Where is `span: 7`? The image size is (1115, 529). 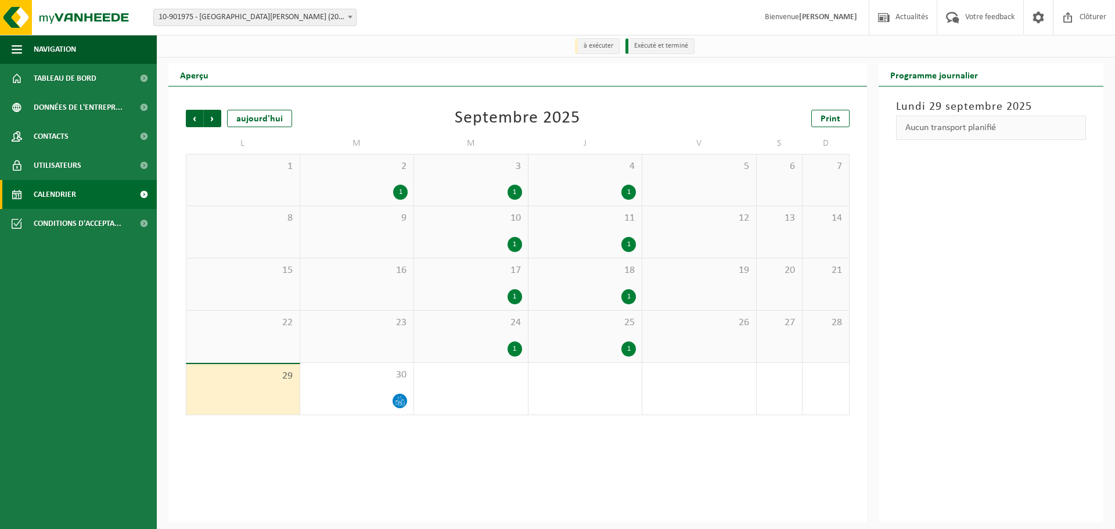 span: 7 is located at coordinates (825, 167).